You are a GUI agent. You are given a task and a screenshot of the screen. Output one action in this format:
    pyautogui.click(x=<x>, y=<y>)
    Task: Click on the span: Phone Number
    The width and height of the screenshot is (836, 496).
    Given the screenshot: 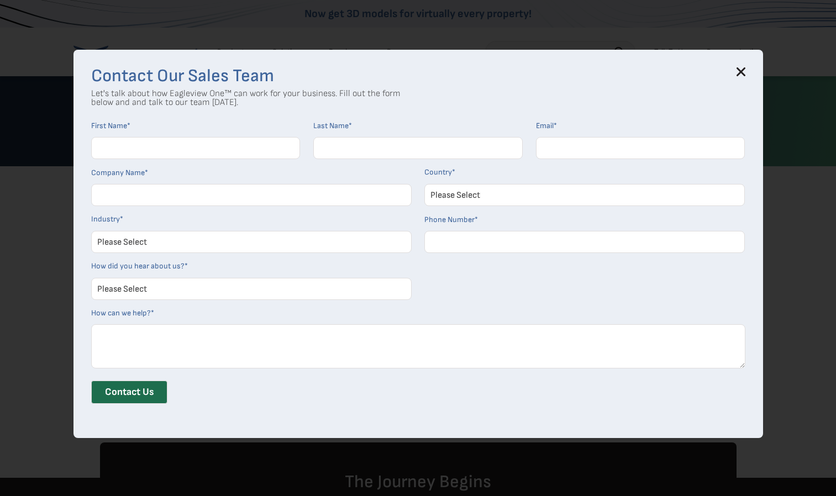 What is the action you would take?
    pyautogui.click(x=449, y=219)
    